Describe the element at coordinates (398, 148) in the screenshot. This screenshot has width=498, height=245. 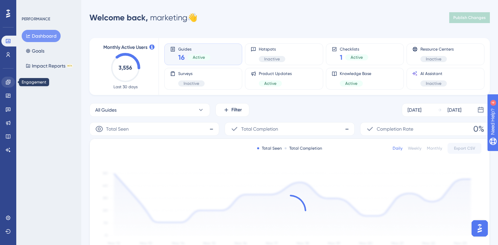
I see `div: Daily` at that location.